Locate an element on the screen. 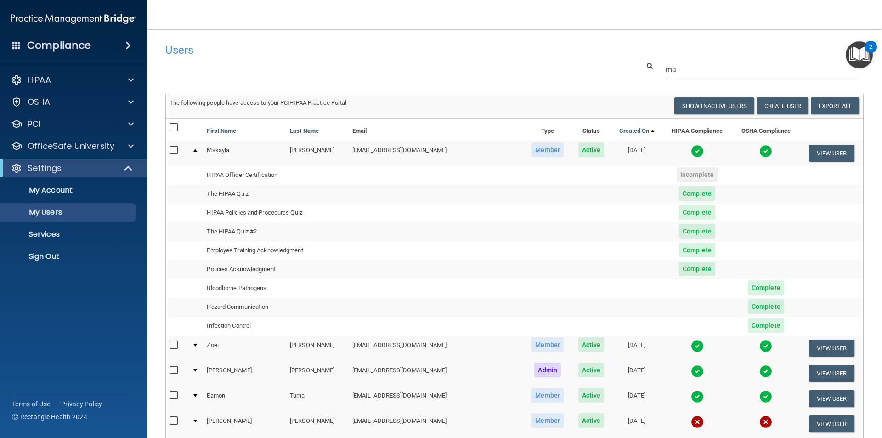  a: Privacy Policy is located at coordinates (82, 404).